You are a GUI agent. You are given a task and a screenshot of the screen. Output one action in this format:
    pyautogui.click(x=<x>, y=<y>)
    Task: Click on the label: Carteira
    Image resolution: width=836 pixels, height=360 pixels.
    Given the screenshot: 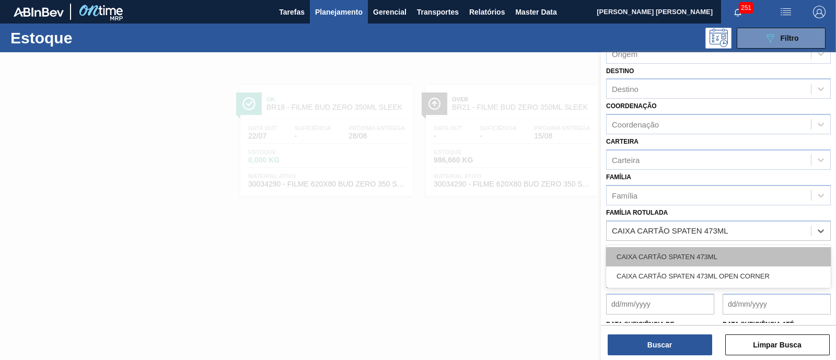 What is the action you would take?
    pyautogui.click(x=622, y=142)
    